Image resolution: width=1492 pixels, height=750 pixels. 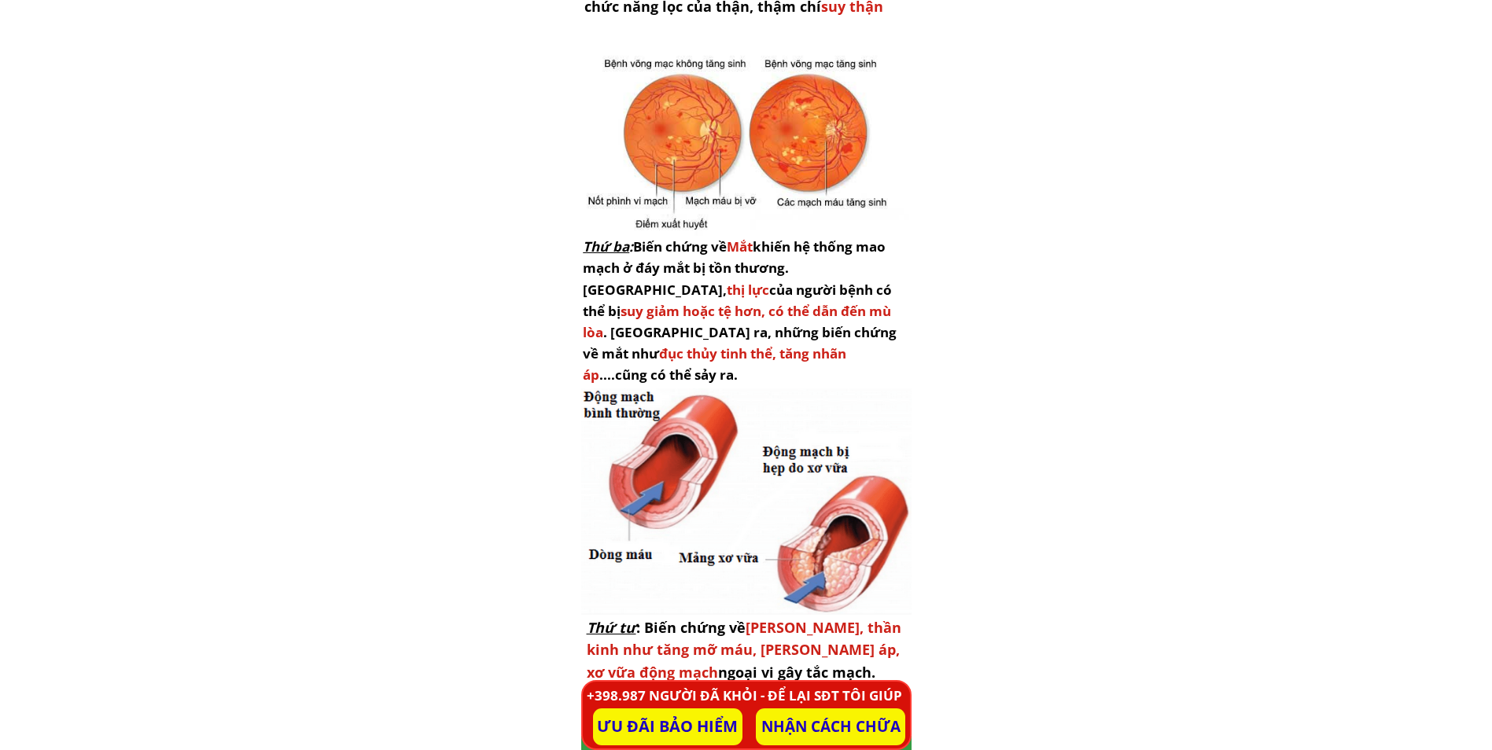 I want to click on span: đục thủy tinh thể, tăng nhãn áp, so click(x=714, y=364).